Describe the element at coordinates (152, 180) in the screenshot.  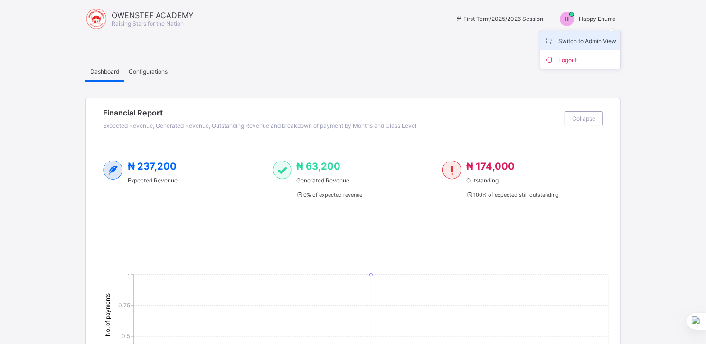
I see `span: Expected Revenue` at that location.